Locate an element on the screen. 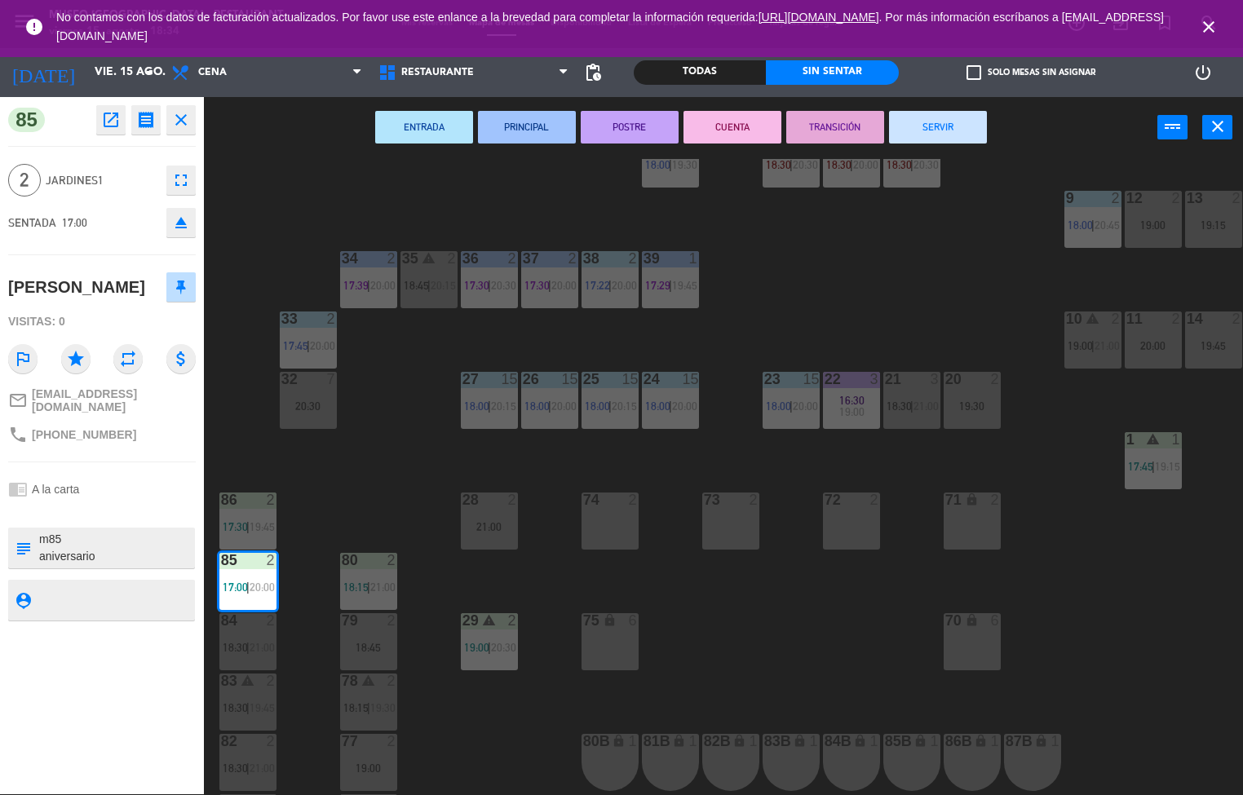 Image resolution: width=1243 pixels, height=795 pixels. i: eject is located at coordinates (181, 223).